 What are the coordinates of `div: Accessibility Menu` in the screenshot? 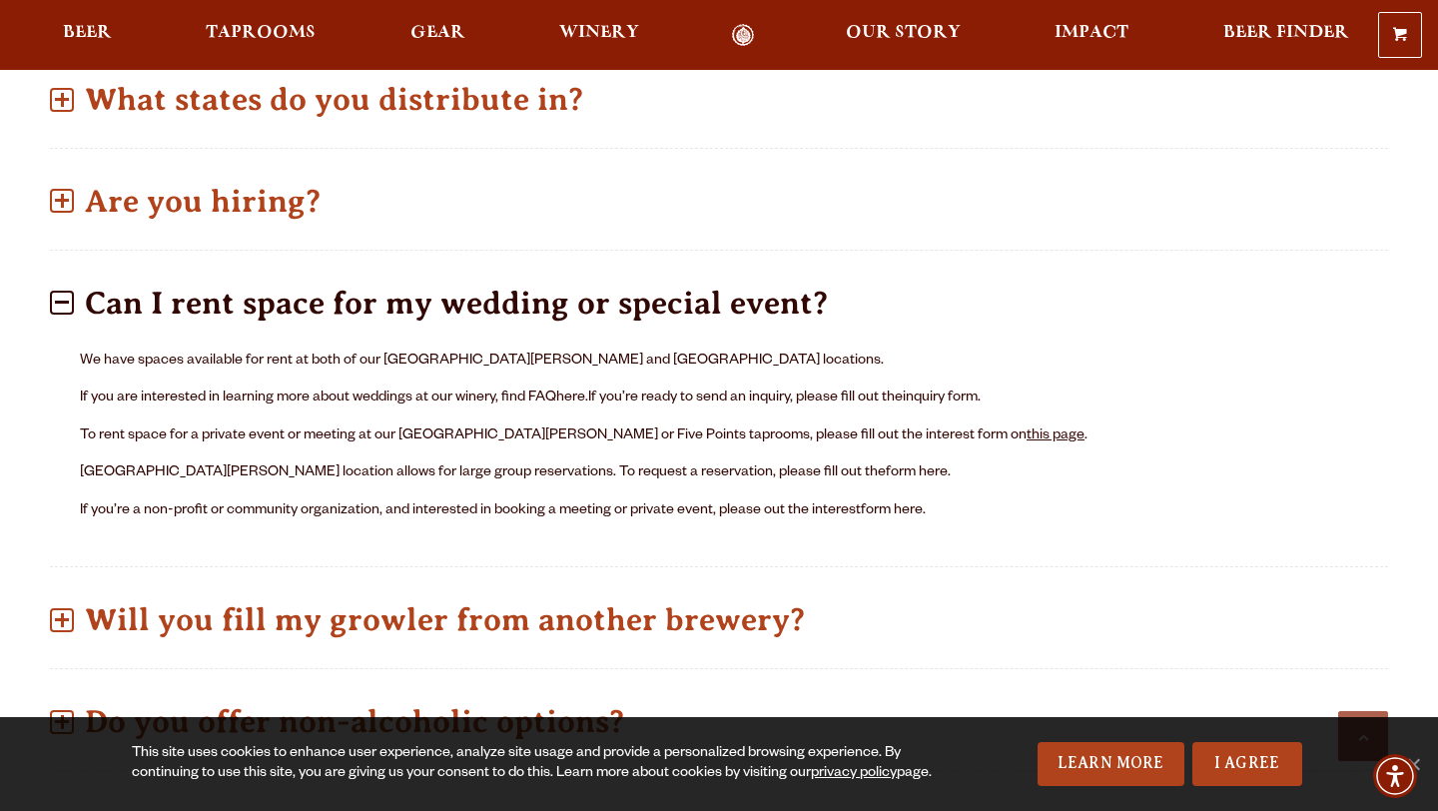 It's located at (1395, 776).